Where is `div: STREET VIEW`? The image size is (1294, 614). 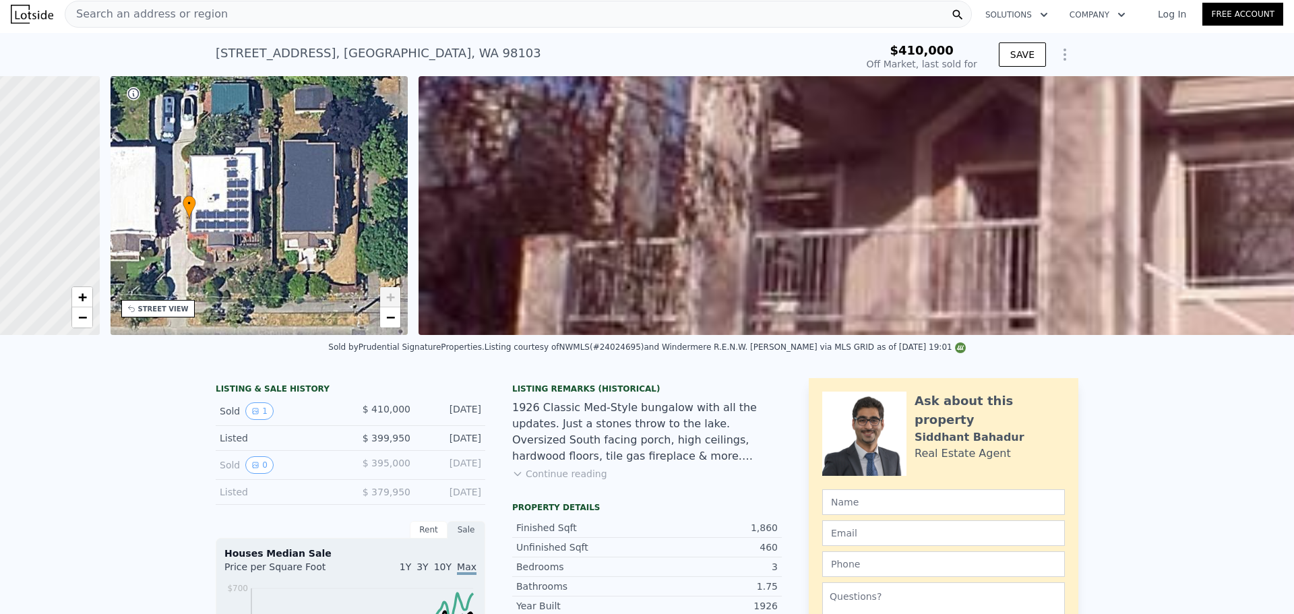
div: STREET VIEW is located at coordinates (163, 309).